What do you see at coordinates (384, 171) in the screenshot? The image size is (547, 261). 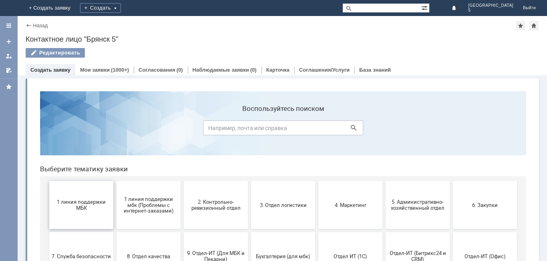 I see `button: Отдел-ИТ (Битрикс24 и CRM)` at bounding box center [384, 171].